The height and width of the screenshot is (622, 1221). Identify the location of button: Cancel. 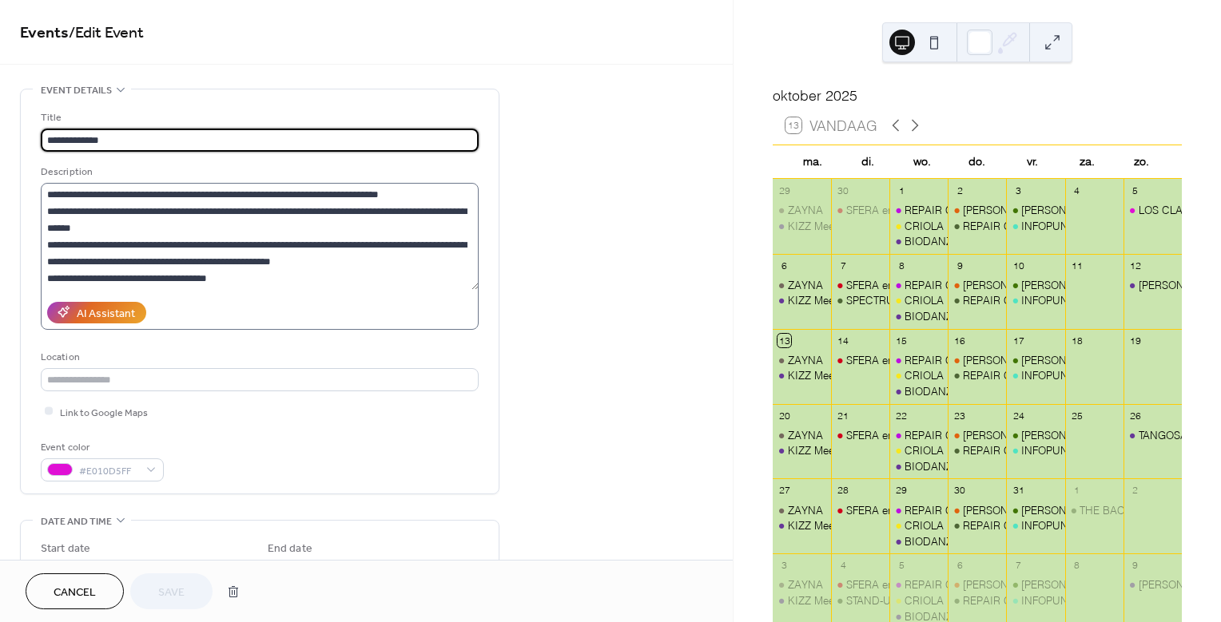
(74, 591).